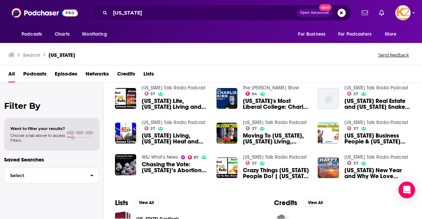  Describe the element at coordinates (328, 98) in the screenshot. I see `img: Arizona Real Estate and Arizona Snakes | Arizona Talk Radio Ep.7 #arizona #aztalkradio` at that location.